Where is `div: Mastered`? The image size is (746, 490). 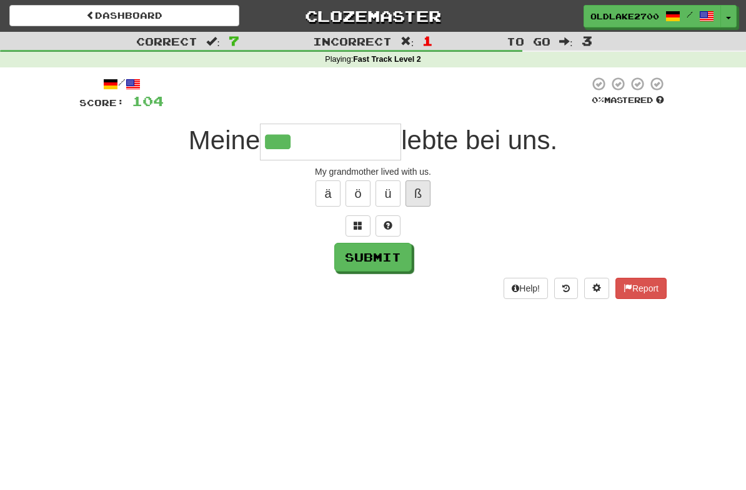
div: Mastered is located at coordinates (628, 101).